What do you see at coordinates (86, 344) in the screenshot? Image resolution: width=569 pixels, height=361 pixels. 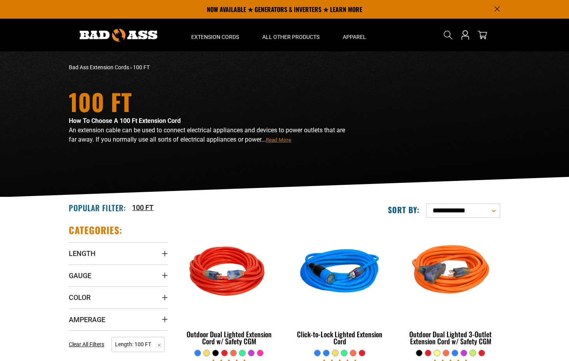 I see `span: Clear All Filters` at bounding box center [86, 344].